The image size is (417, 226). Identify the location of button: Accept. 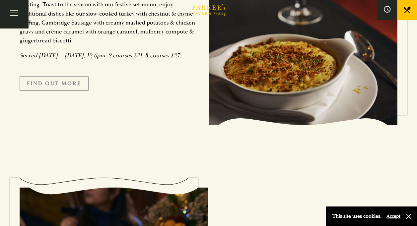
(393, 216).